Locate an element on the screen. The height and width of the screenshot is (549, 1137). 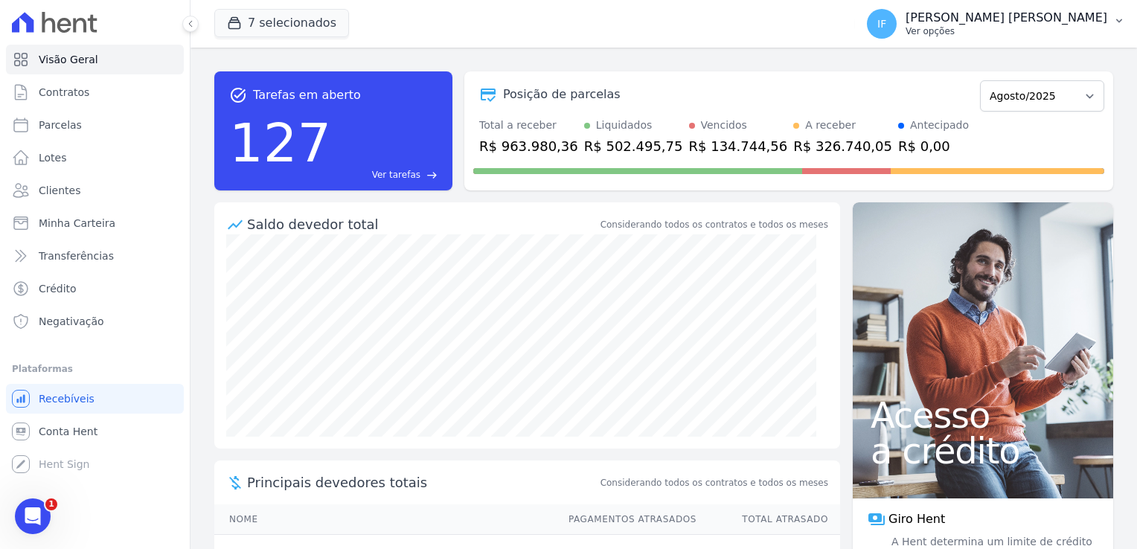
a: Recebíveis is located at coordinates (95, 399).